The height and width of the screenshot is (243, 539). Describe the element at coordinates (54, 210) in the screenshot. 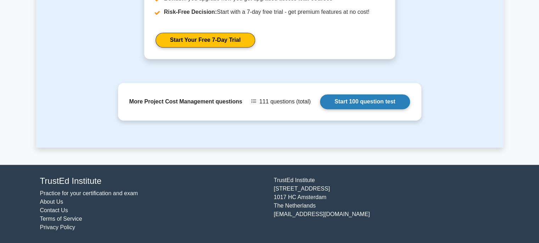

I see `a: Contact Us` at that location.